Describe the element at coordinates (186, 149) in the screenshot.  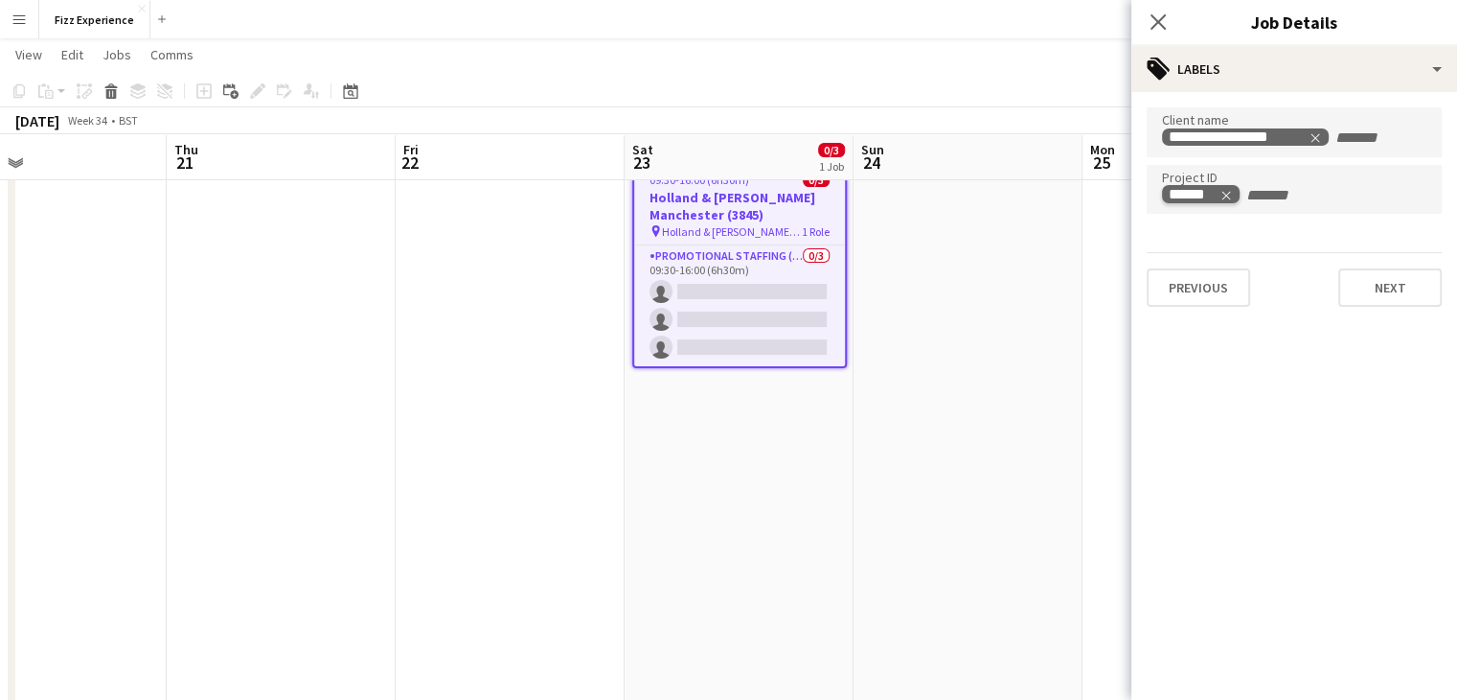
I see `span: Thu` at that location.